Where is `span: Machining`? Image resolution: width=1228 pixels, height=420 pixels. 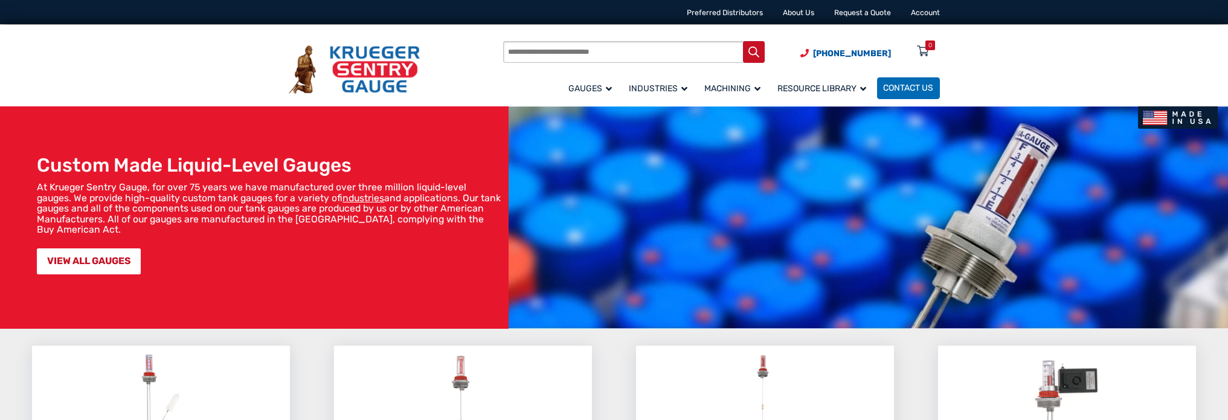
span: Machining is located at coordinates (732, 88).